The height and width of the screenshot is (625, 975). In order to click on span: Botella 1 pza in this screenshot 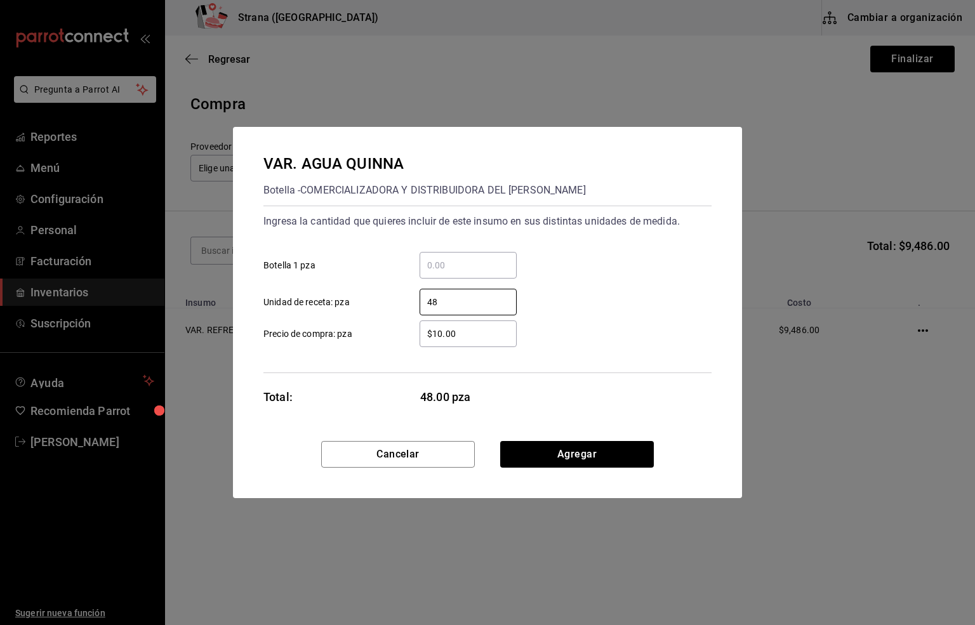, I will do `click(289, 265)`.